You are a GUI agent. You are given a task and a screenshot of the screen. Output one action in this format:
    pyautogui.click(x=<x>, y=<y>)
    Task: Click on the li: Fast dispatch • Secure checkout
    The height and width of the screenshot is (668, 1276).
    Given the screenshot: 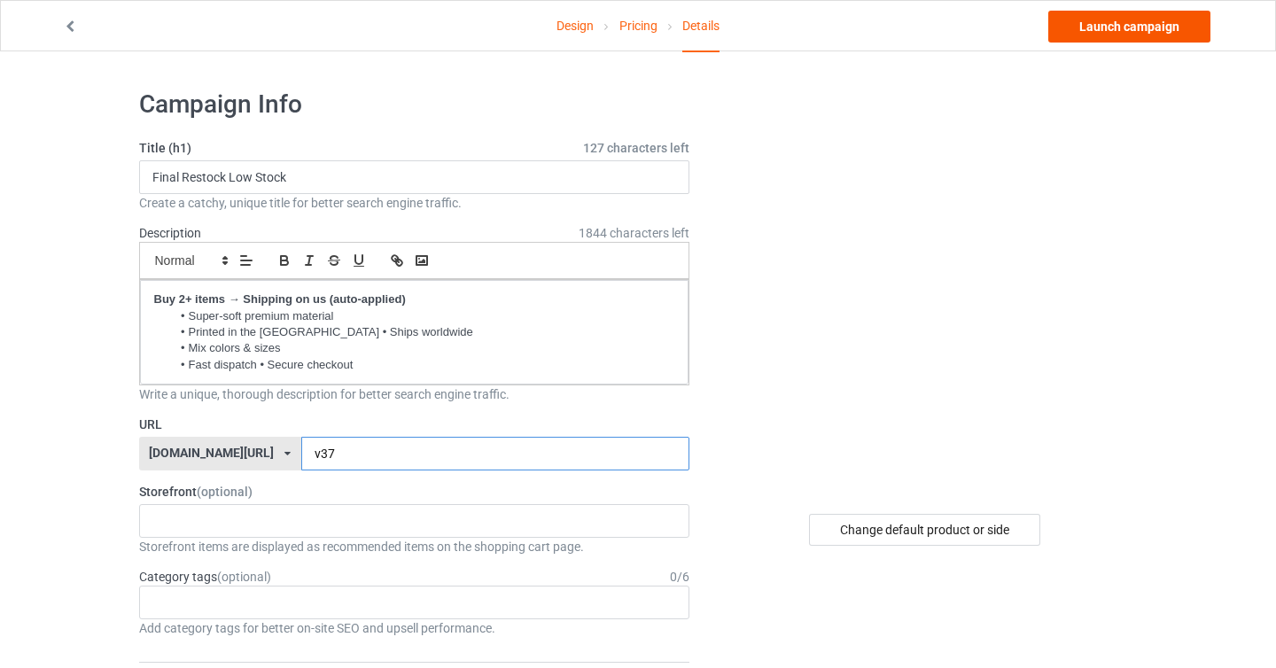 What is the action you would take?
    pyautogui.click(x=423, y=365)
    